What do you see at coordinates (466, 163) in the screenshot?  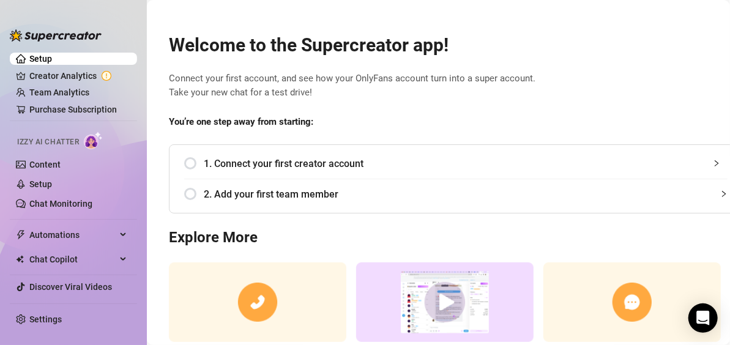 I see `span: 1. Connect your first creator account` at bounding box center [466, 163].